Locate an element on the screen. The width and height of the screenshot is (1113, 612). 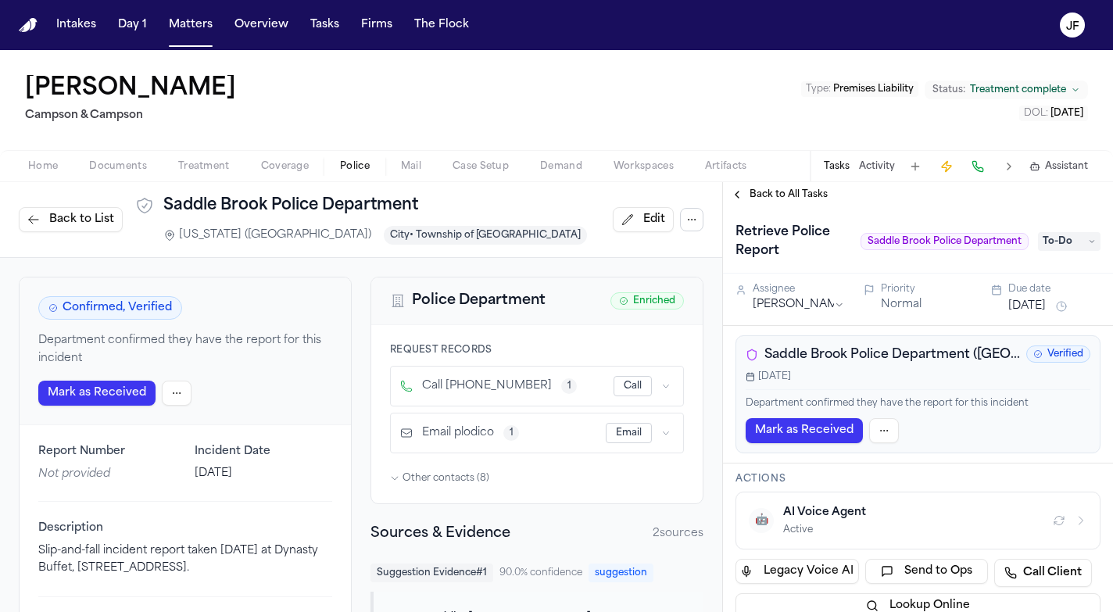
span: Report Number is located at coordinates (107, 452).